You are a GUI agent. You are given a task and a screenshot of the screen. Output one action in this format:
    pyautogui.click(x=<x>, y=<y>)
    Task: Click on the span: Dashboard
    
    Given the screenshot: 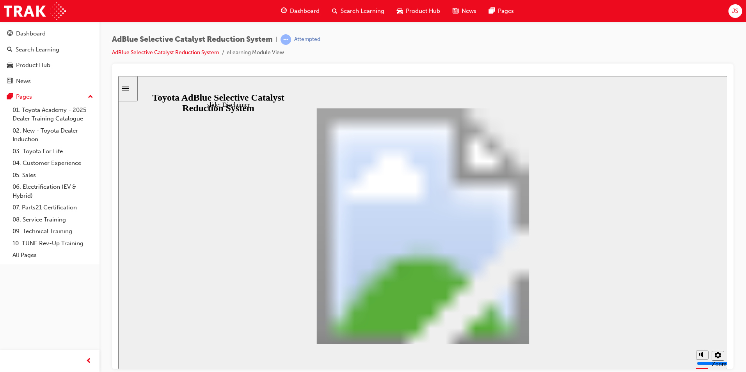 What is the action you would take?
    pyautogui.click(x=305, y=11)
    